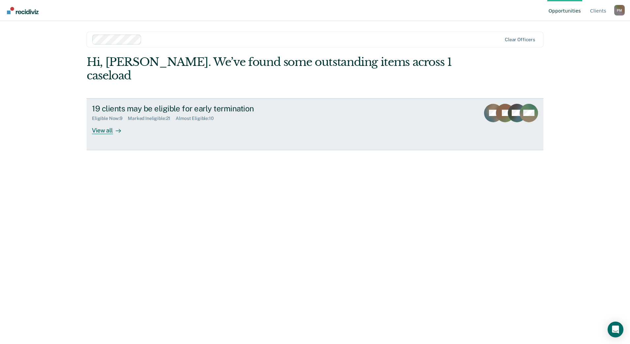 The width and height of the screenshot is (630, 344). What do you see at coordinates (620, 10) in the screenshot?
I see `button: Profile dropdown button` at bounding box center [620, 10].